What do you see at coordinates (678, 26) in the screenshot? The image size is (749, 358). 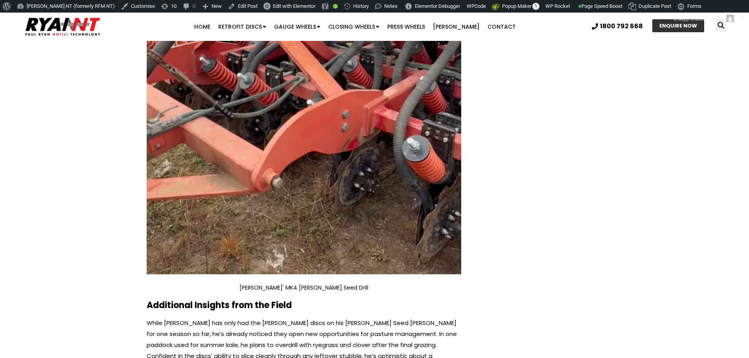 I see `span: ENQUIRE NOW` at bounding box center [678, 26].